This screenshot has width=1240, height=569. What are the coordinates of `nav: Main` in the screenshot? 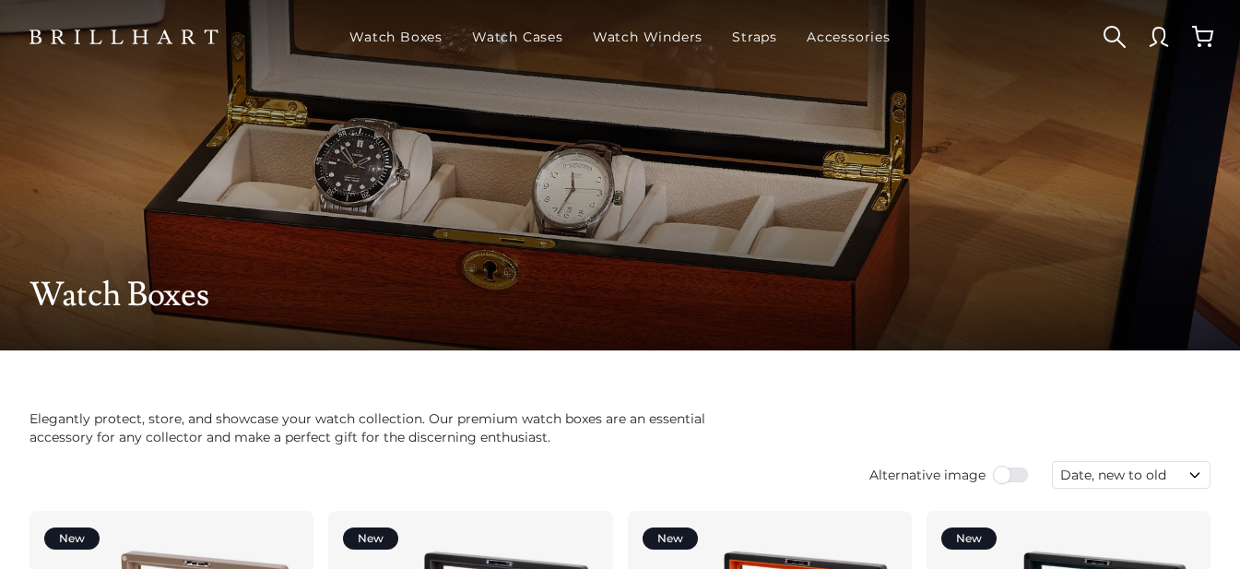 It's located at (620, 37).